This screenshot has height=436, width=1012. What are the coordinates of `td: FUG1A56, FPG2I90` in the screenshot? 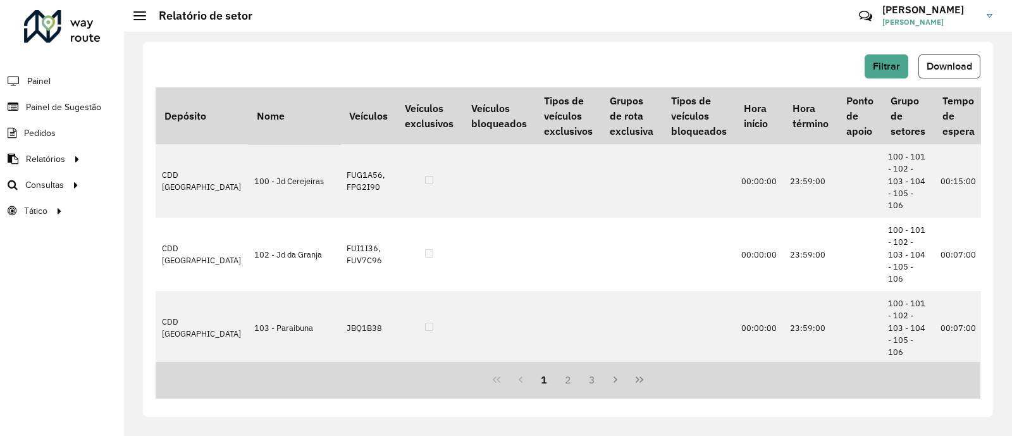 It's located at (368, 181).